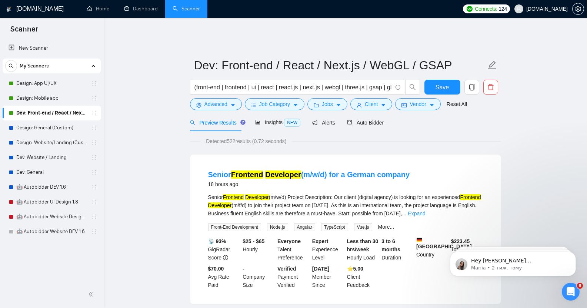  What do you see at coordinates (217, 123) in the screenshot?
I see `span: Preview Results` at bounding box center [217, 123].